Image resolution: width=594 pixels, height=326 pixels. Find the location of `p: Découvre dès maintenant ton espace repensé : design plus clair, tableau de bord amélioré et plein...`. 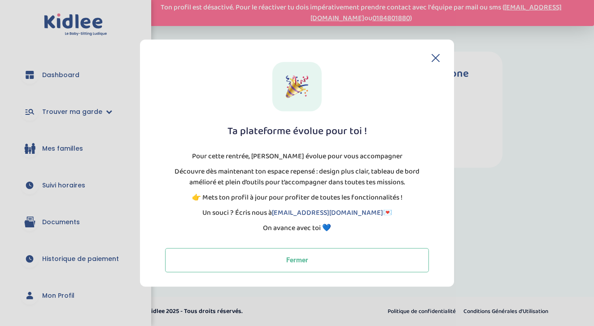

p: Découvre dès maintenant ton espace repensé : design plus clair, tableau de bord amélioré et plein... is located at coordinates (297, 177).